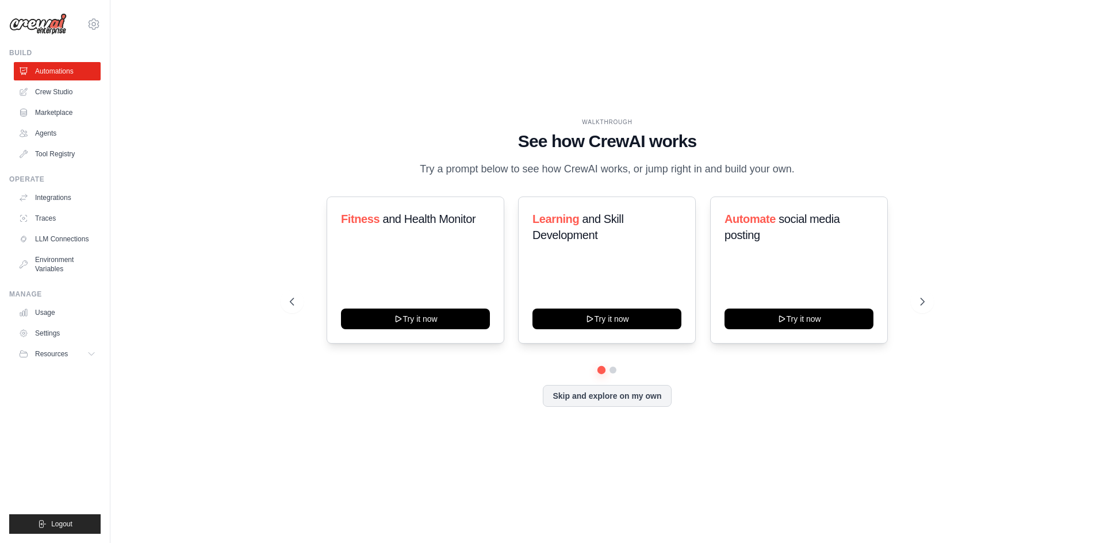  Describe the element at coordinates (578, 227) in the screenshot. I see `span: and Skill Development` at that location.